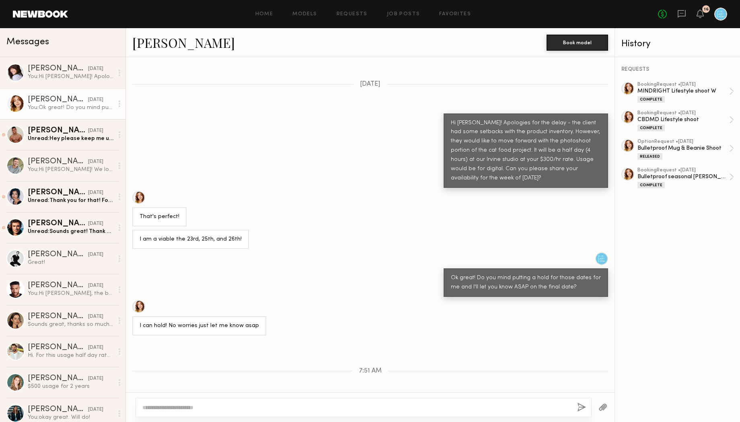 Image resolution: width=740 pixels, height=422 pixels. I want to click on a: Requests, so click(352, 14).